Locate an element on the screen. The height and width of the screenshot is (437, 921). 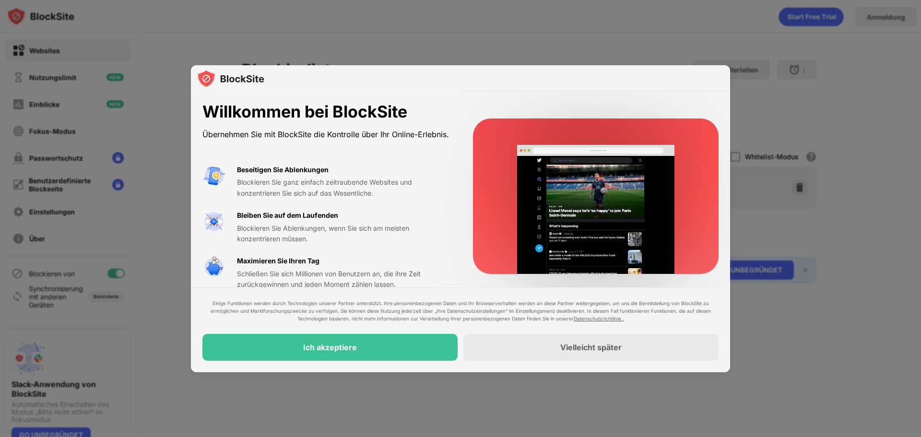
img: logo-blocksite.svg is located at coordinates (230, 79).